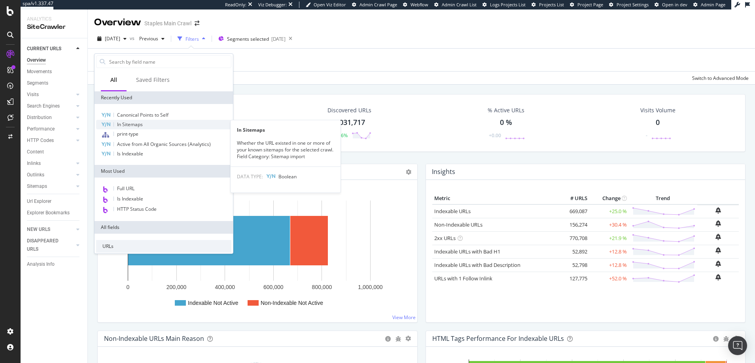 The width and height of the screenshot is (755, 363). Describe the element at coordinates (256, 254) in the screenshot. I see `svg: A chart.` at that location.